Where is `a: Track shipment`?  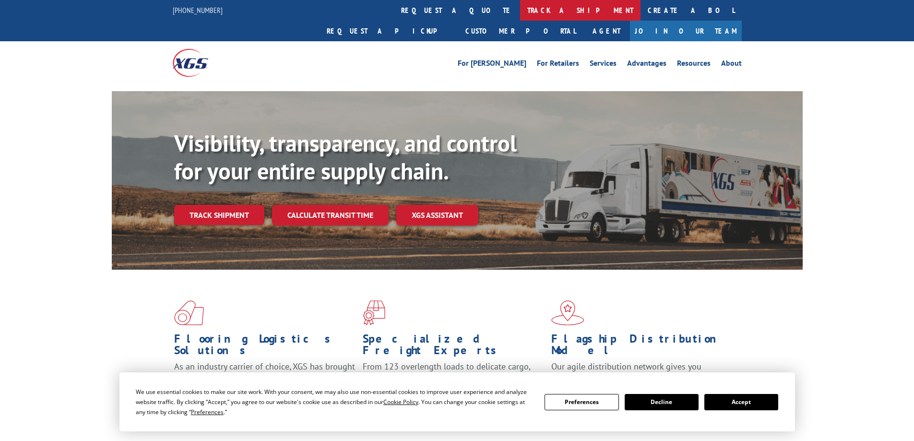
a: Track shipment is located at coordinates (219, 215).